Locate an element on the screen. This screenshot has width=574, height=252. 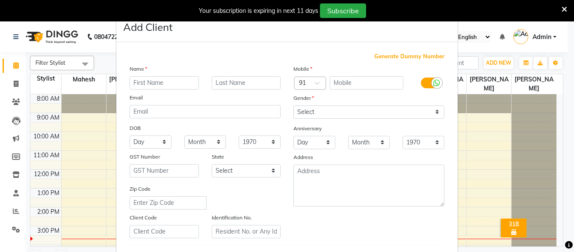
label: Mobile is located at coordinates (303, 69).